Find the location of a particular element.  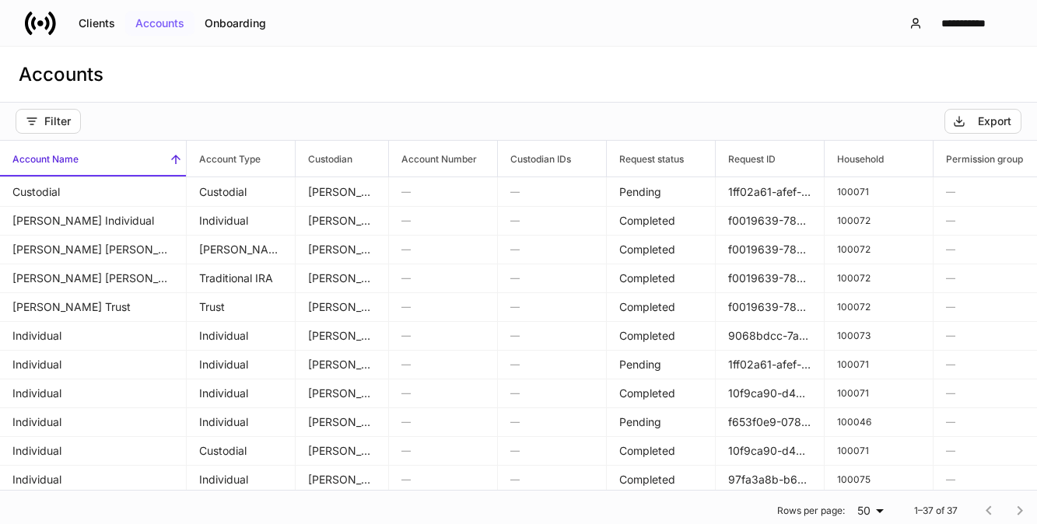

div: Clients is located at coordinates (96, 23).